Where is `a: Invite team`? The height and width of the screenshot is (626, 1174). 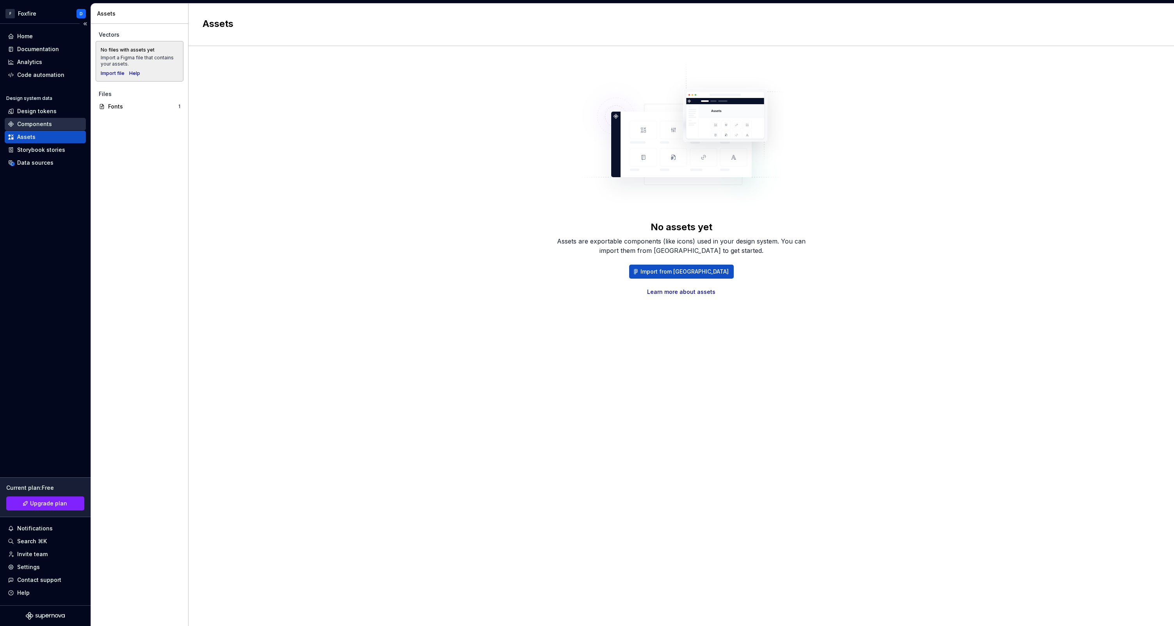
a: Invite team is located at coordinates (45, 554).